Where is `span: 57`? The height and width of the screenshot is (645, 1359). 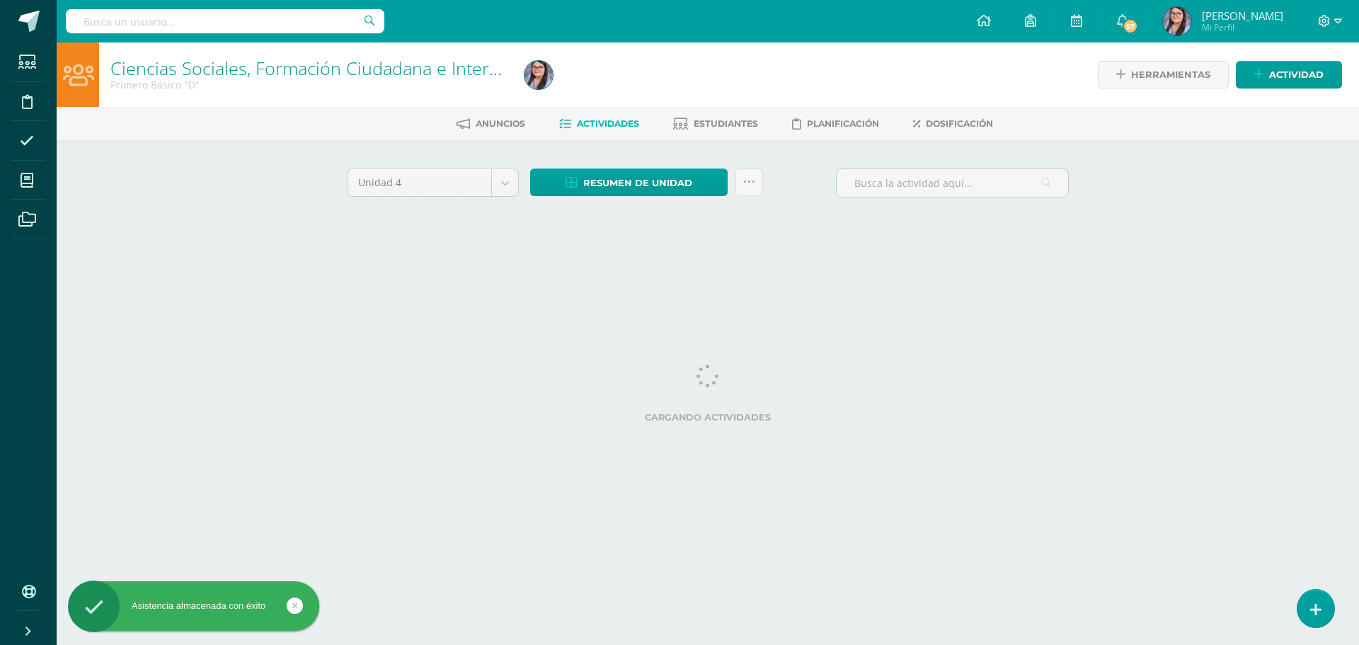 span: 57 is located at coordinates (1130, 26).